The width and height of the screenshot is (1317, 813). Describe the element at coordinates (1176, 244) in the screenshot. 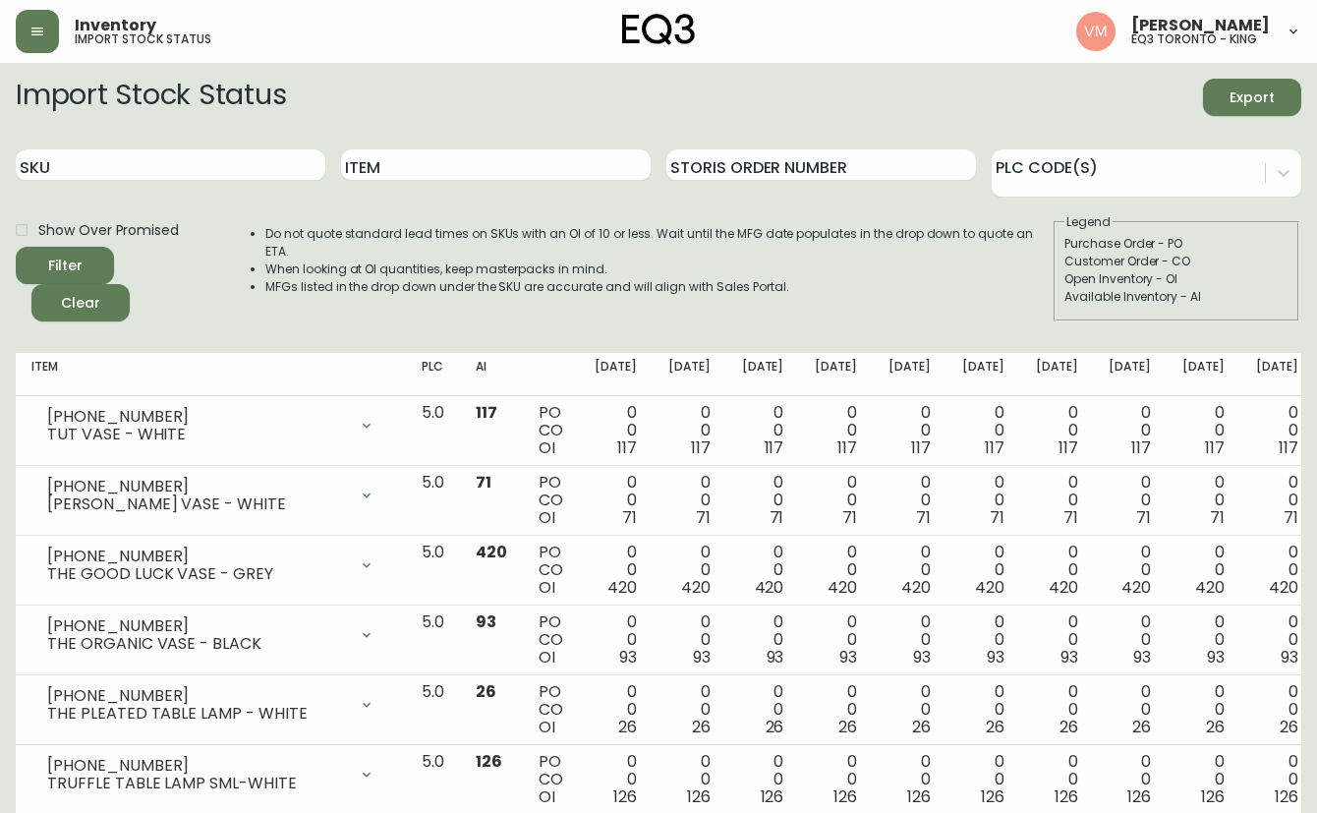

I see `div: Purchase Order - PO` at that location.